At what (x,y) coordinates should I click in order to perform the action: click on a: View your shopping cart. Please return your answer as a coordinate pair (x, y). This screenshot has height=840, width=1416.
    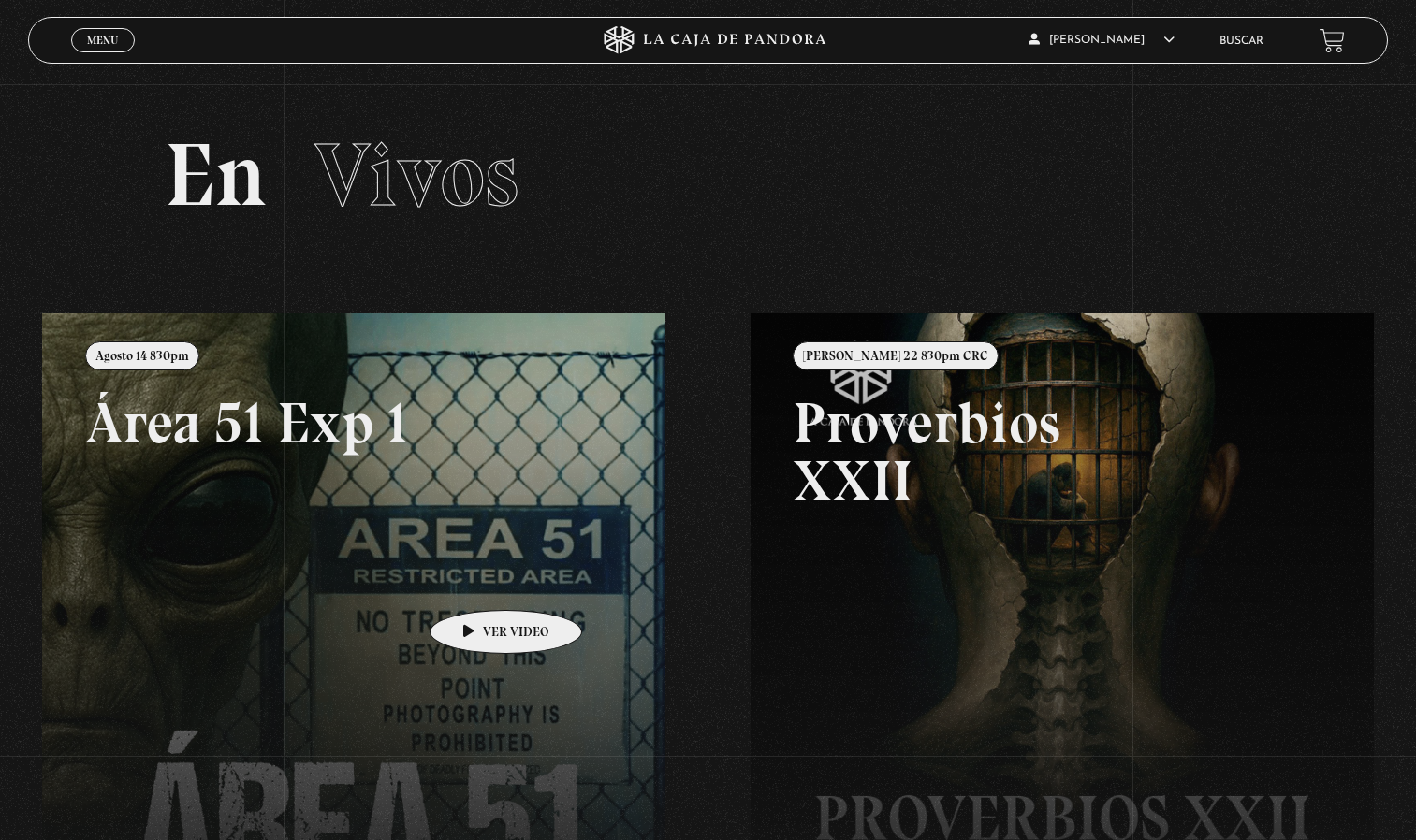
    Looking at the image, I should click on (1331, 39).